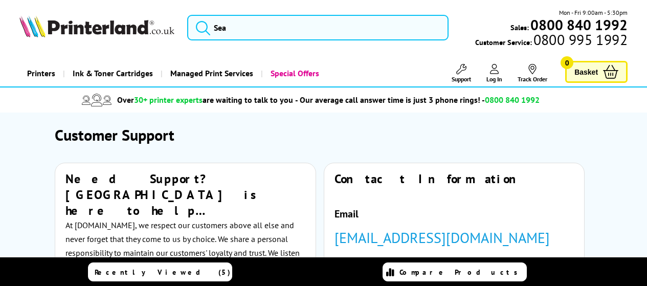 This screenshot has height=286, width=647. Describe the element at coordinates (205, 100) in the screenshot. I see `span: Over are waiting to talk to you` at that location.